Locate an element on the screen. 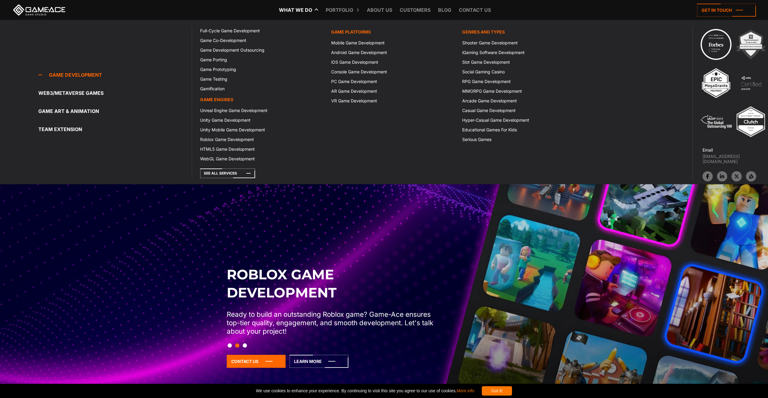 Image resolution: width=768 pixels, height=398 pixels. a: Unity Game Development is located at coordinates (262, 120).